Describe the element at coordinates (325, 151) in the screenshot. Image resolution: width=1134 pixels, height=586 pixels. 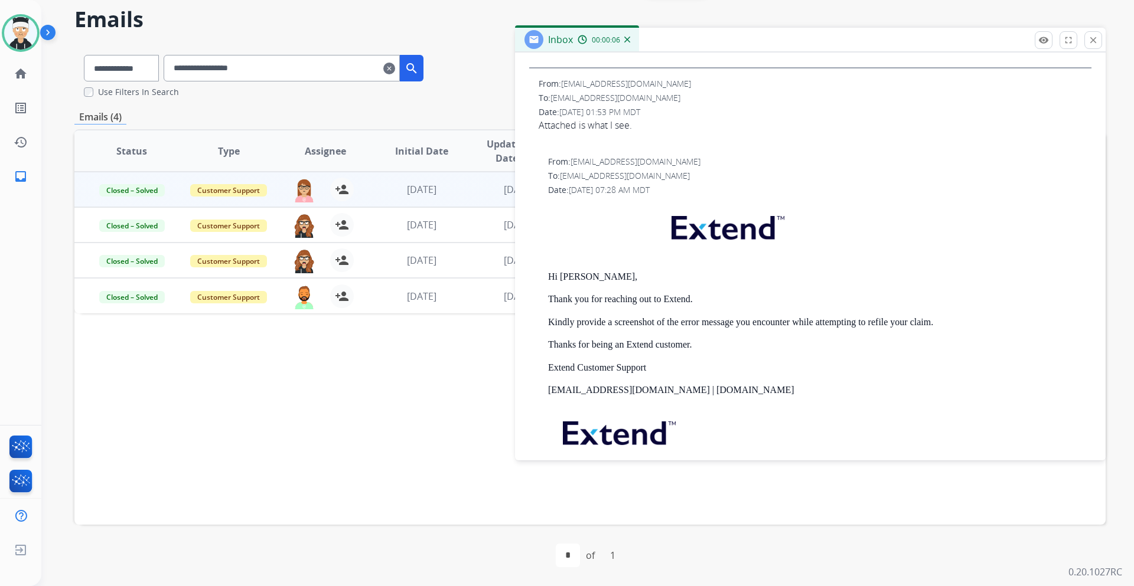
I see `span: Assignee` at that location.